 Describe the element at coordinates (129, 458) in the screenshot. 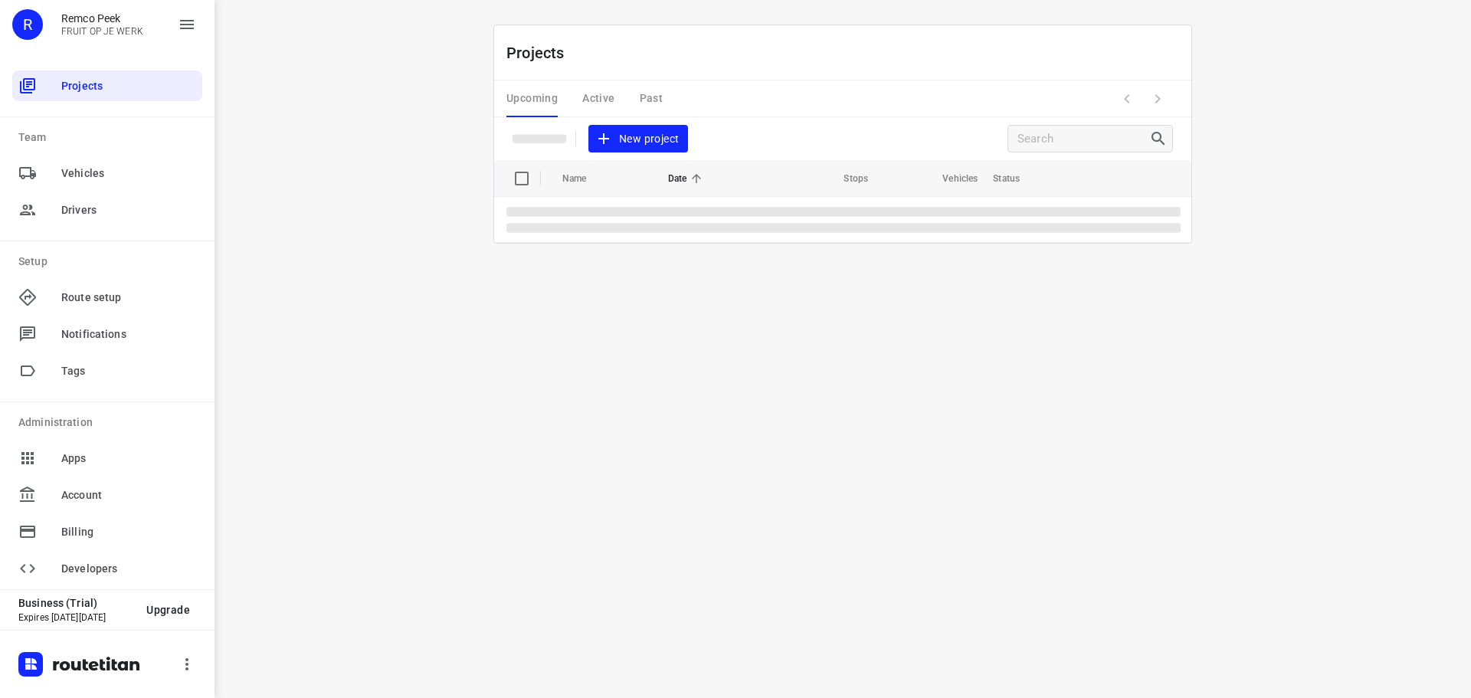

I see `span: Apps` at that location.